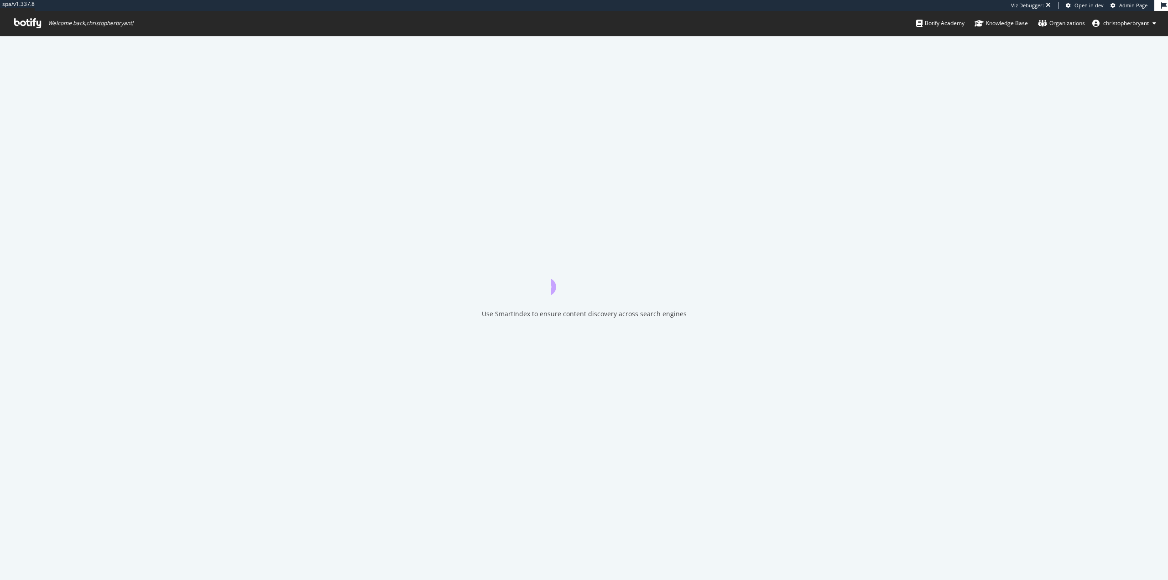 Image resolution: width=1168 pixels, height=580 pixels. Describe the element at coordinates (1001, 23) in the screenshot. I see `a: Knowledge Base` at that location.